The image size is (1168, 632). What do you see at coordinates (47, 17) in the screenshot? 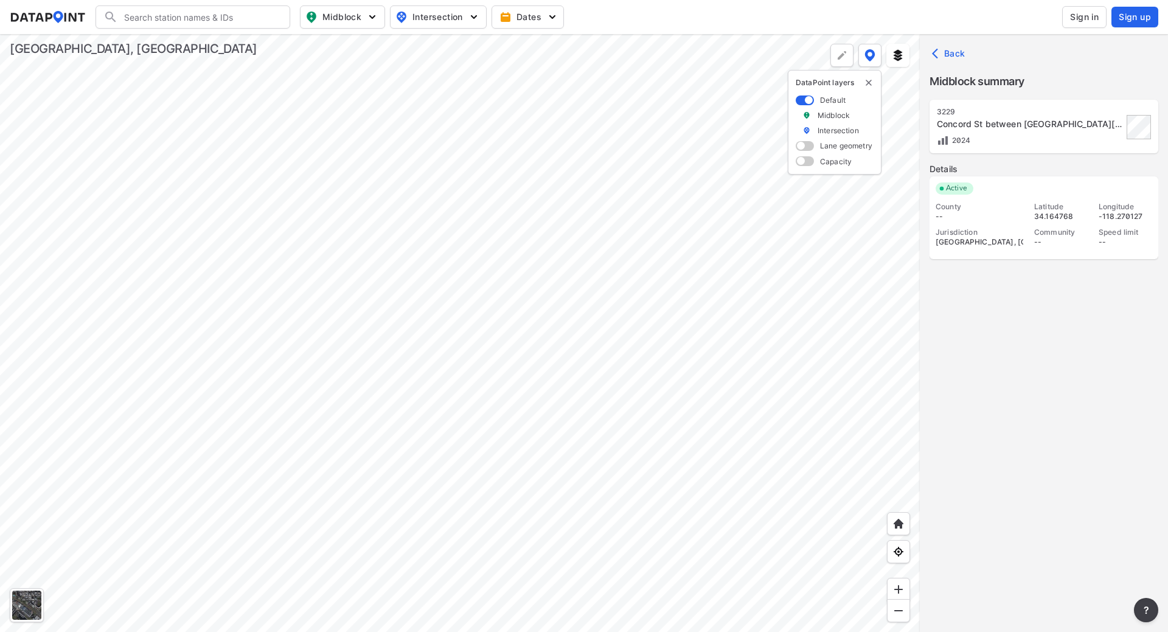
I see `img: dataPointLogo.9353c09d.svg` at bounding box center [47, 17].